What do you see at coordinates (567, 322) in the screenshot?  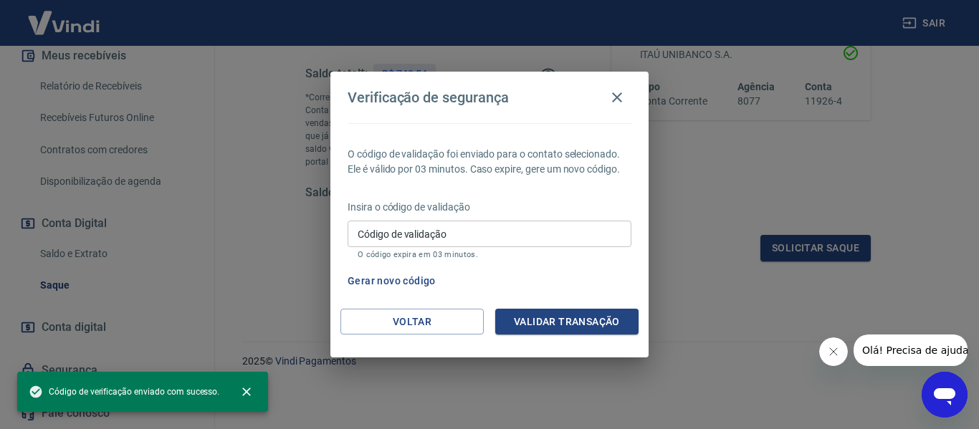 I see `button: Validar transação` at bounding box center [567, 322].